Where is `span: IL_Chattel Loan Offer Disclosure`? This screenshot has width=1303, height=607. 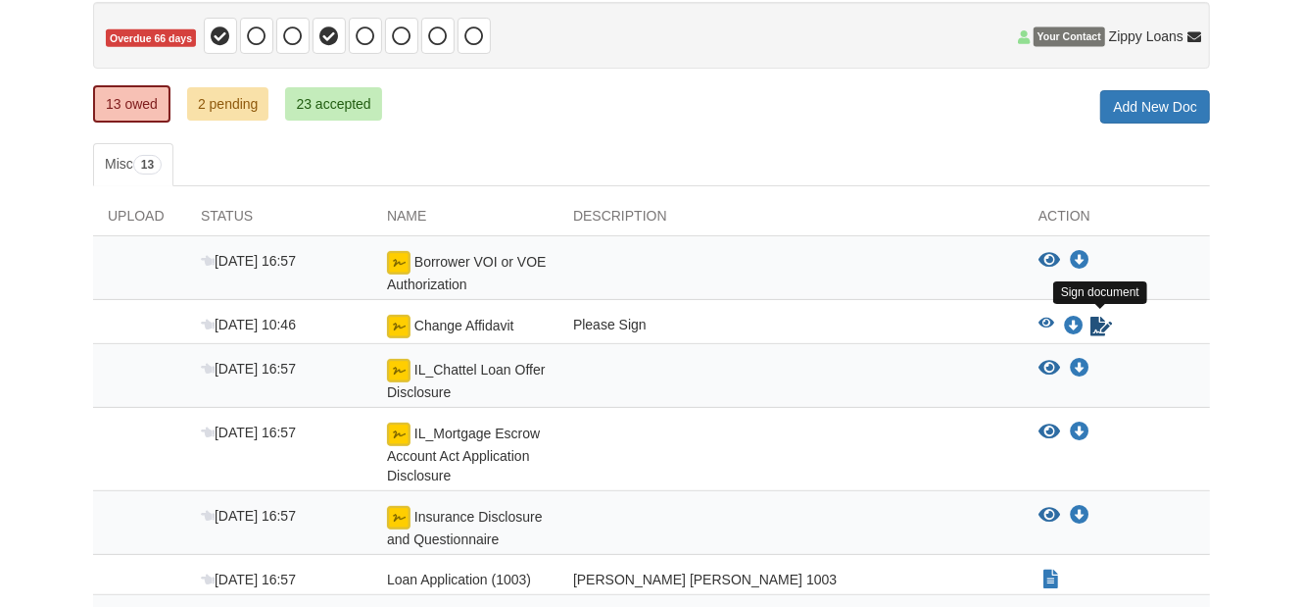 span: IL_Chattel Loan Offer Disclosure is located at coordinates (466, 380).